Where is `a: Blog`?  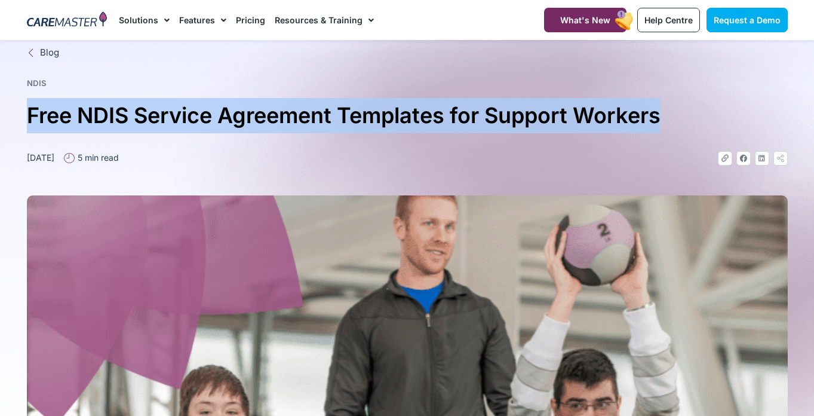
a: Blog is located at coordinates (407, 53).